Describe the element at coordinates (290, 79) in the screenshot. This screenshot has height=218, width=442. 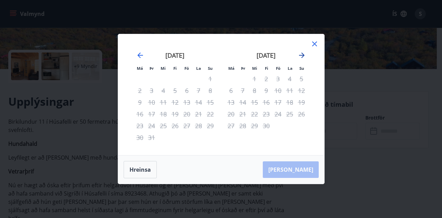
I see `td: Not available. laugardagur, 4. apríl 2026` at that location.